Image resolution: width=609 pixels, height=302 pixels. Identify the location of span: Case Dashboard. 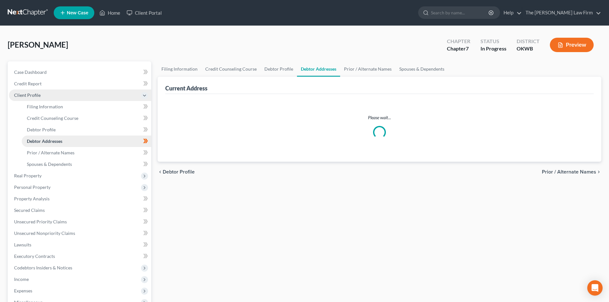
(30, 72).